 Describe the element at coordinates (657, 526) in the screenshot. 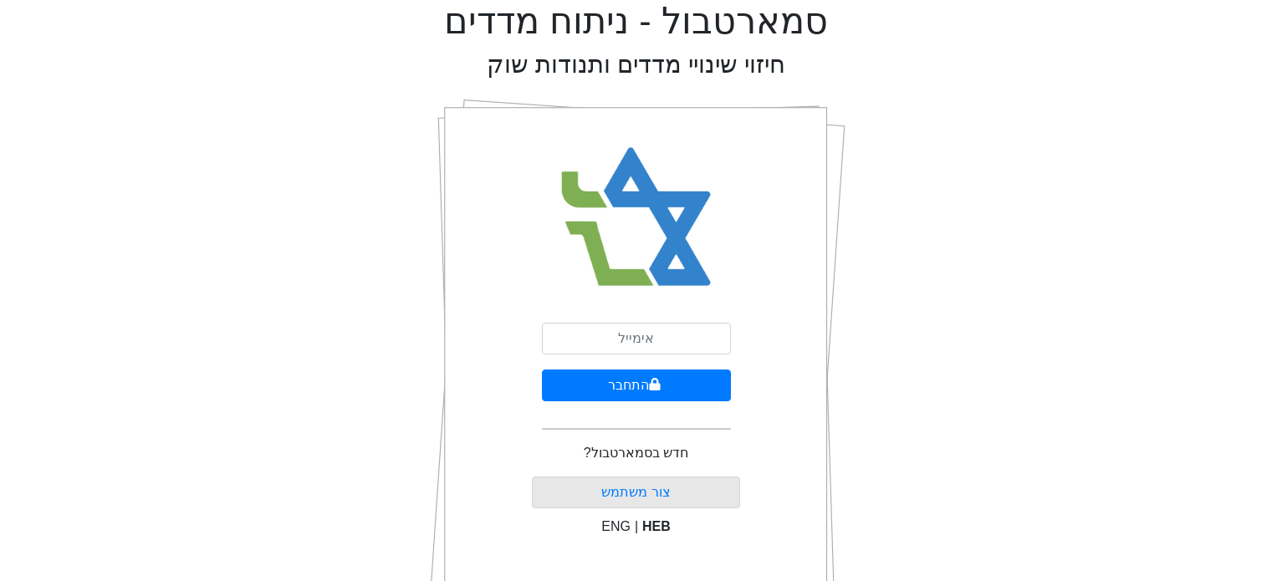

I see `span: HEB` at that location.